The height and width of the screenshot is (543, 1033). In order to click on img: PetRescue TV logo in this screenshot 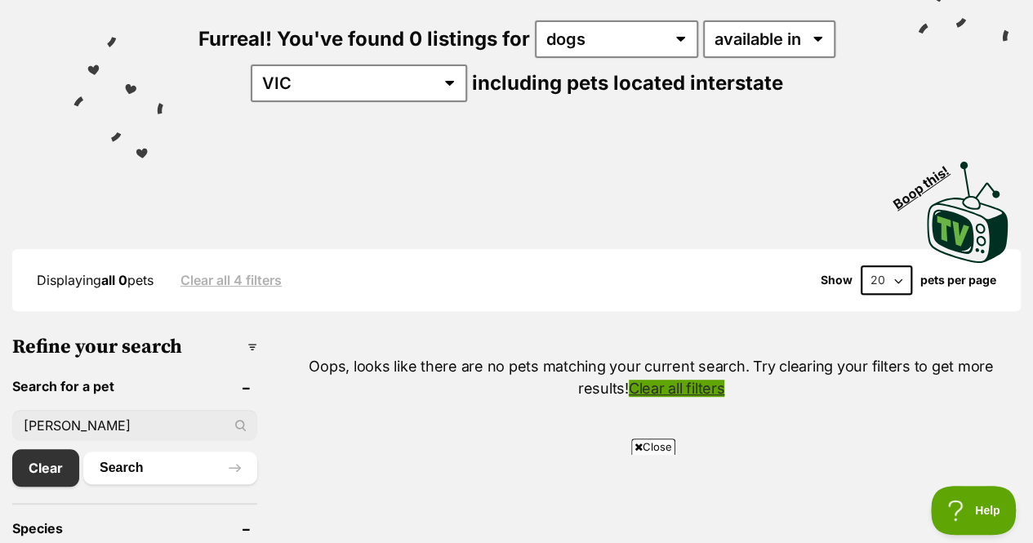, I will do `click(968, 212)`.